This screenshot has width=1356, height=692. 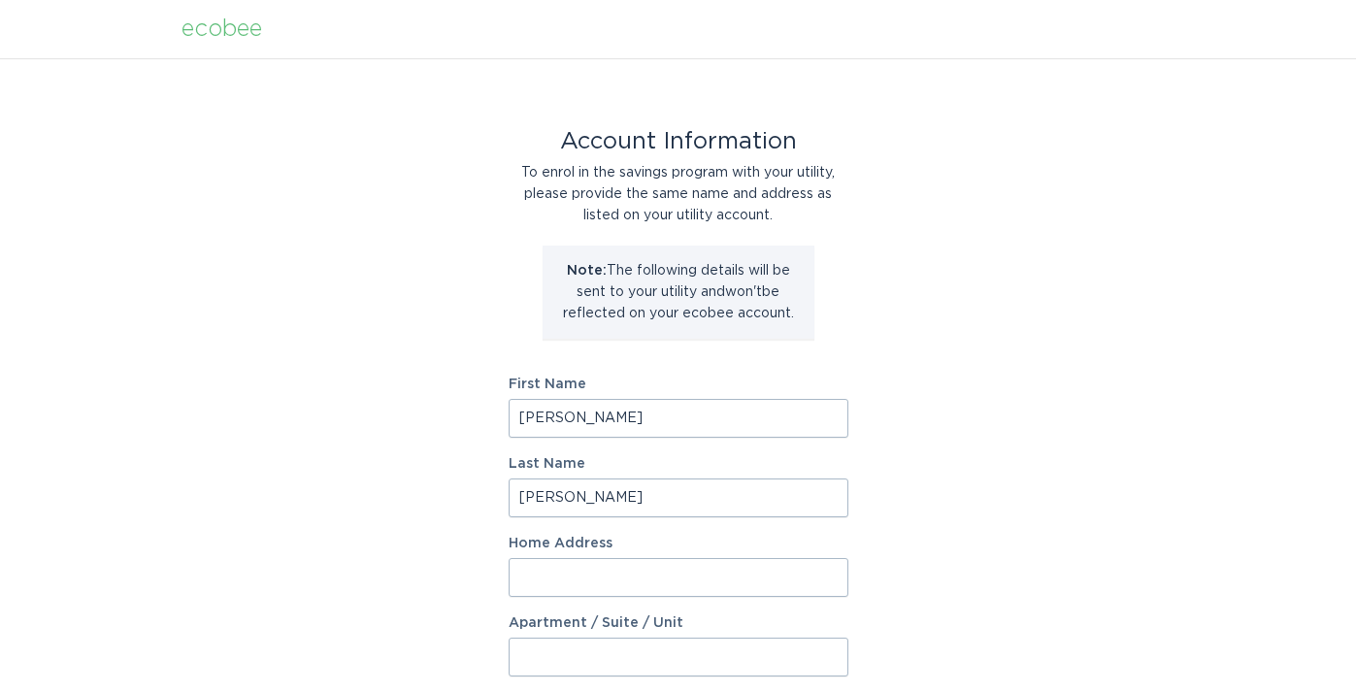 What do you see at coordinates (678, 194) in the screenshot?
I see `div: To enrol in the savings program with your utility, please provide the same name and address as li...` at bounding box center [678, 194].